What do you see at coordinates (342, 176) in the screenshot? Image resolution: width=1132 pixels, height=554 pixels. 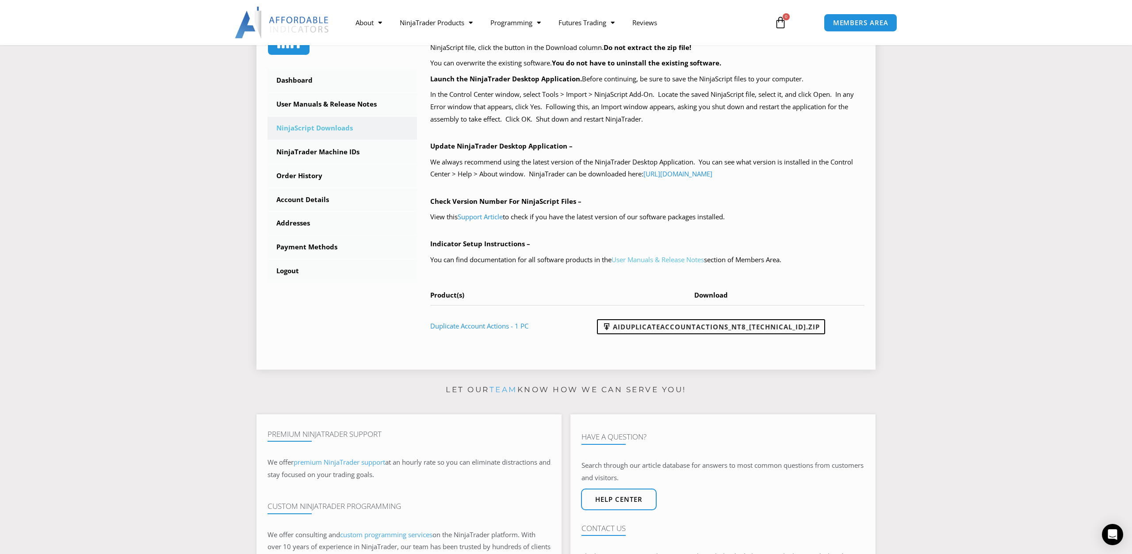 I see `a: Order History` at bounding box center [342, 176].